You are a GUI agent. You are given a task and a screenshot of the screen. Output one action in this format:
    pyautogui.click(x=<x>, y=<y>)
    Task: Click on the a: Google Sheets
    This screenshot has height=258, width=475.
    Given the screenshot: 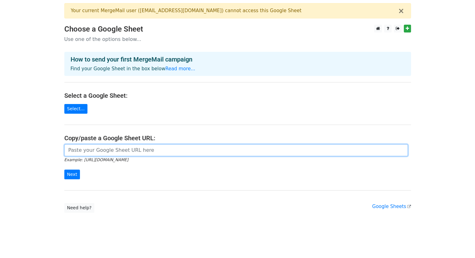 What is the action you would take?
    pyautogui.click(x=392, y=207)
    